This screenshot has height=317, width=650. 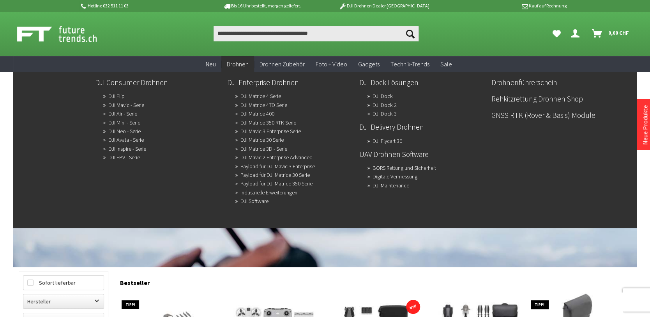 I want to click on a: Neue Produkte, so click(x=645, y=125).